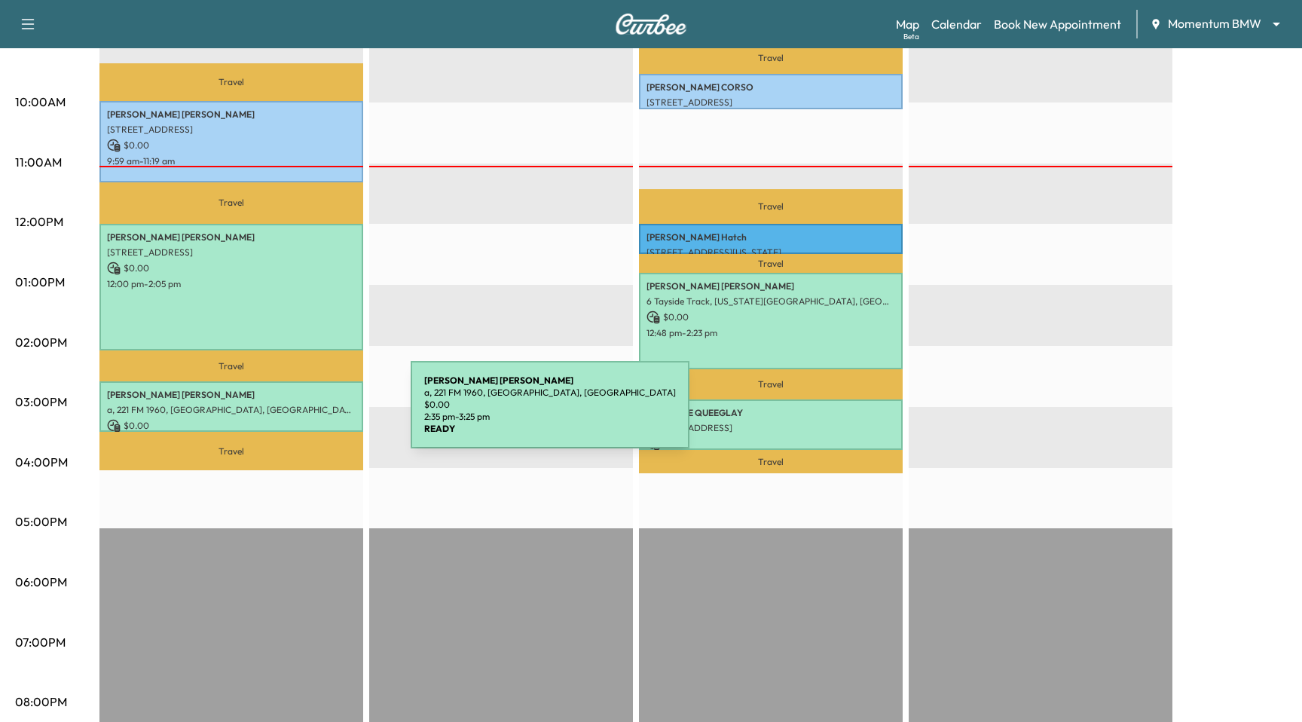 The height and width of the screenshot is (722, 1302). I want to click on p: 04:00PM, so click(41, 462).